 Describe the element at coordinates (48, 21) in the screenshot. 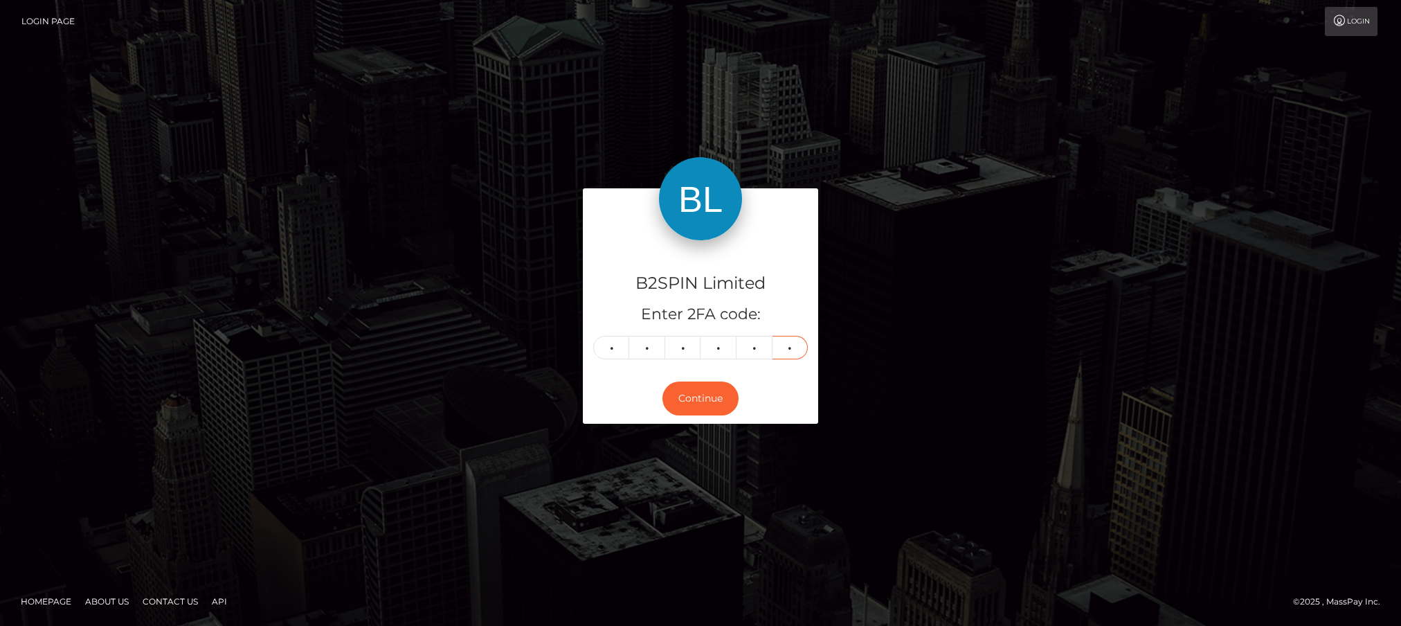

I see `a: Login Page` at that location.